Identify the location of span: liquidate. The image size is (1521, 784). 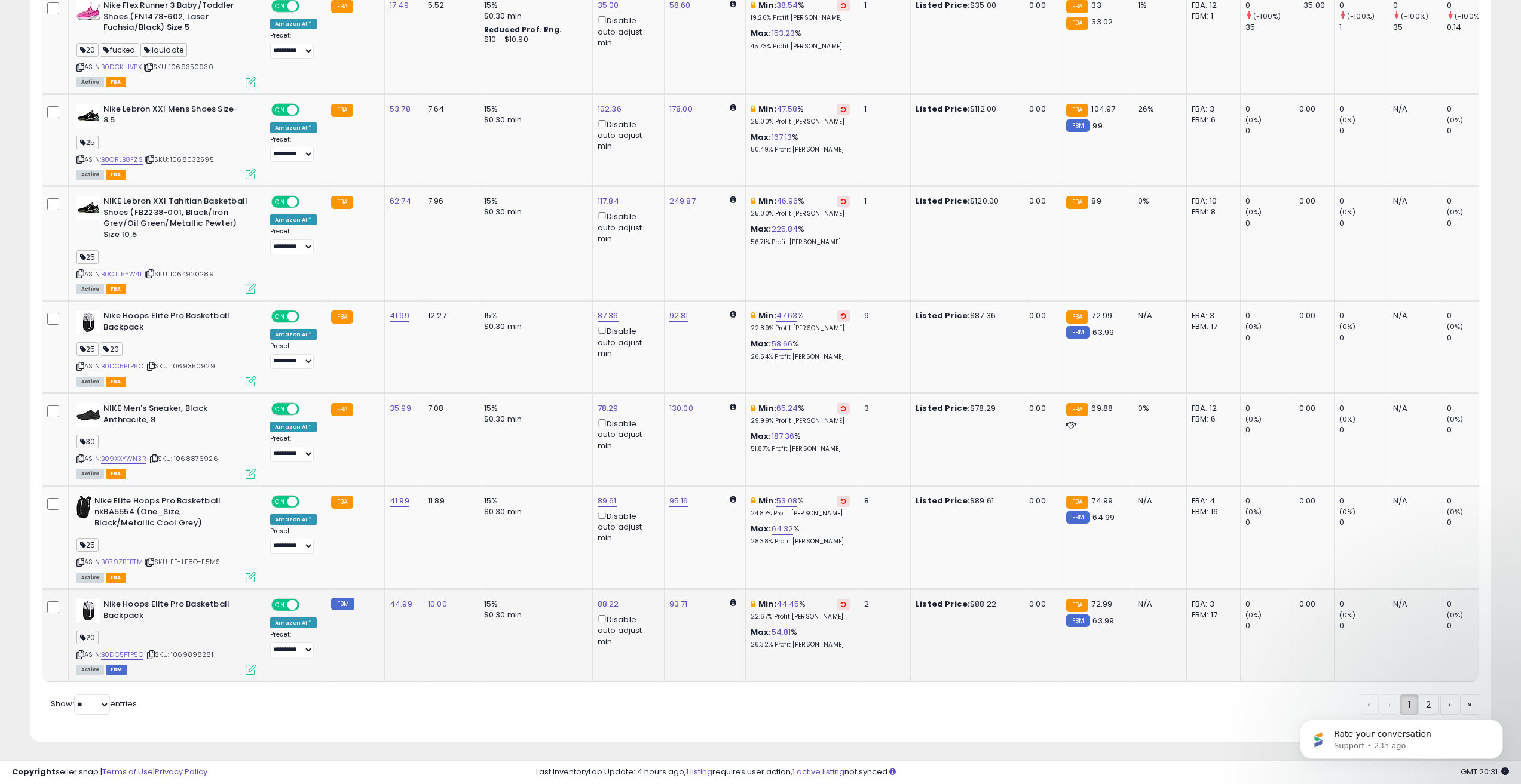
(164, 49).